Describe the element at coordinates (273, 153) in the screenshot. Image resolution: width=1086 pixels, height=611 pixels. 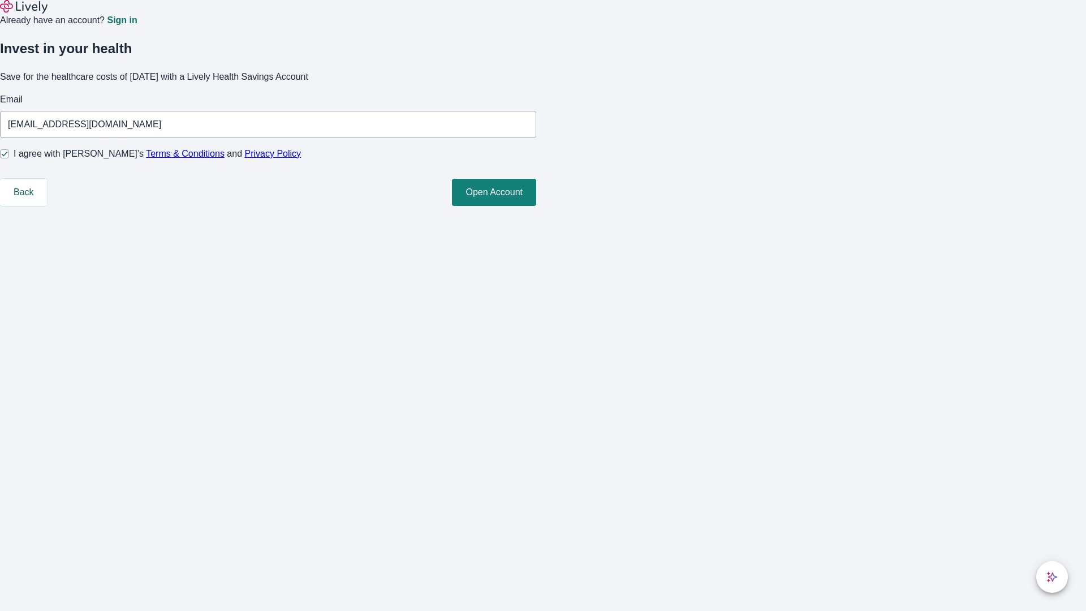
I see `a: Privacy Policy` at that location.